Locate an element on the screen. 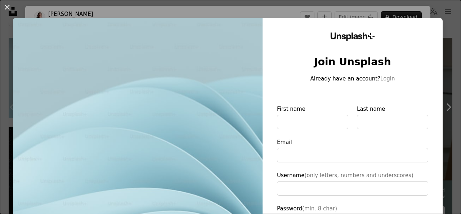 This screenshot has width=461, height=214. span: (only letters, numbers and underscores) is located at coordinates (359, 175).